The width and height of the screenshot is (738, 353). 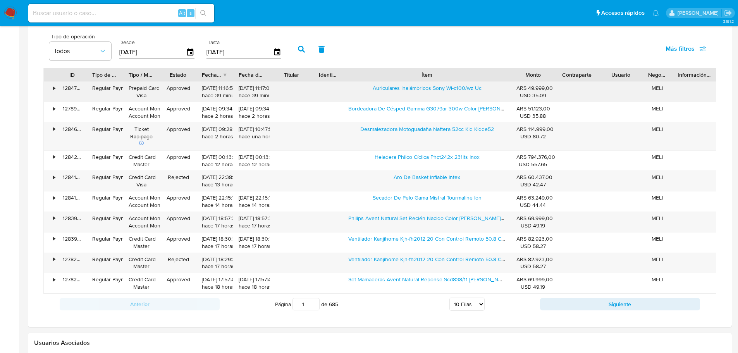 What do you see at coordinates (623, 13) in the screenshot?
I see `span: Accesos rápidos` at bounding box center [623, 13].